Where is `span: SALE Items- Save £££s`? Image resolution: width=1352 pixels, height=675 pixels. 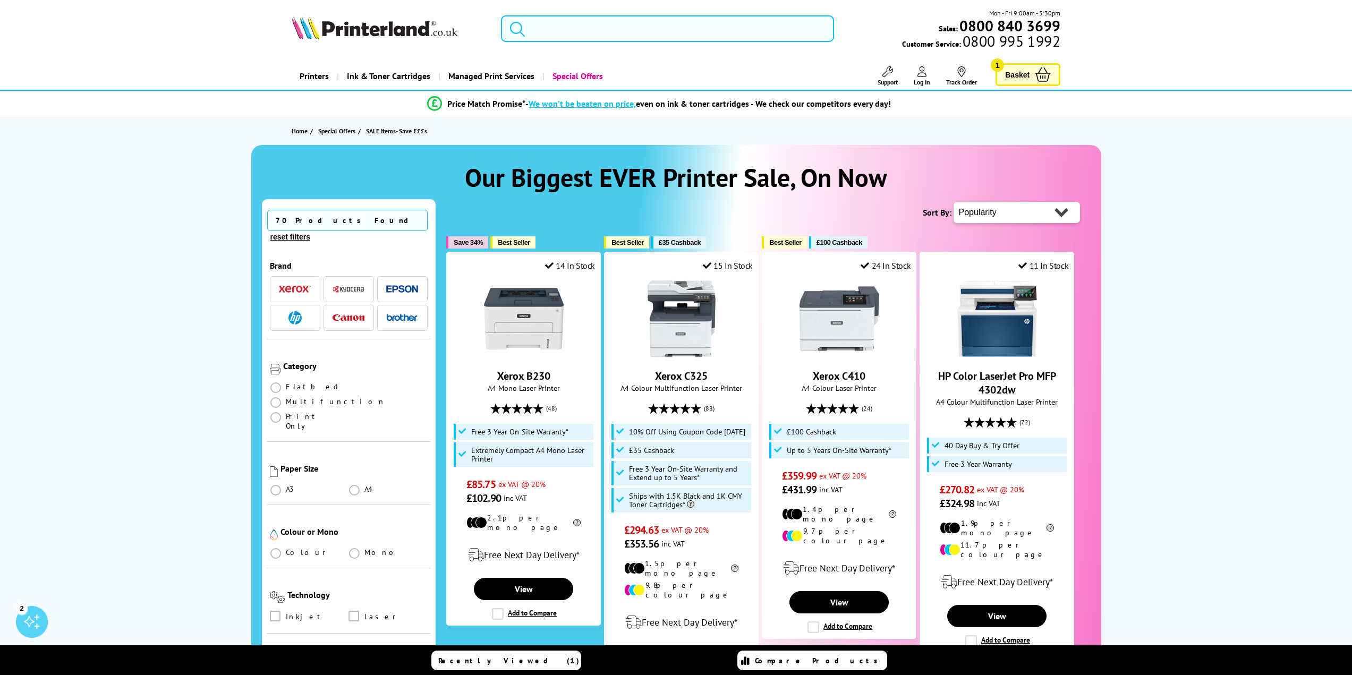
span: SALE Items- Save £££s is located at coordinates (396, 131).